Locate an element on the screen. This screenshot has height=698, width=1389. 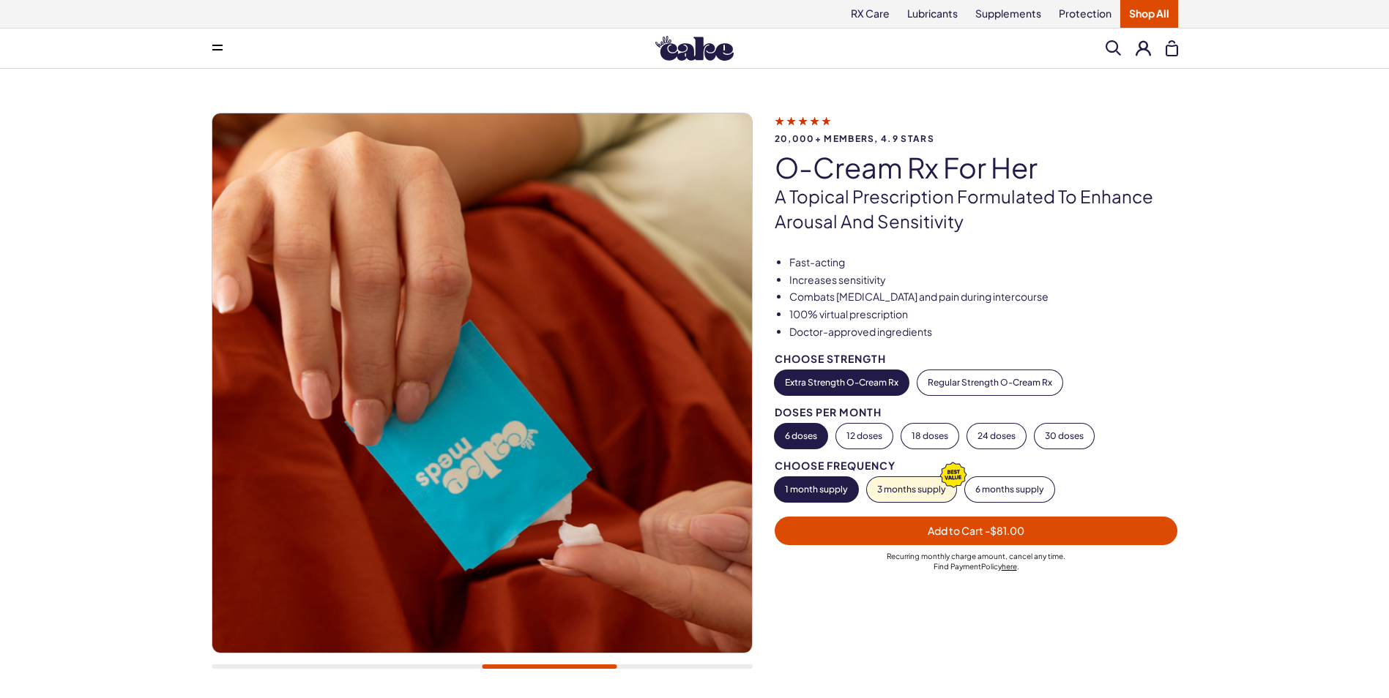
a: 20,000+ members, 4.9 stars is located at coordinates (976, 129).